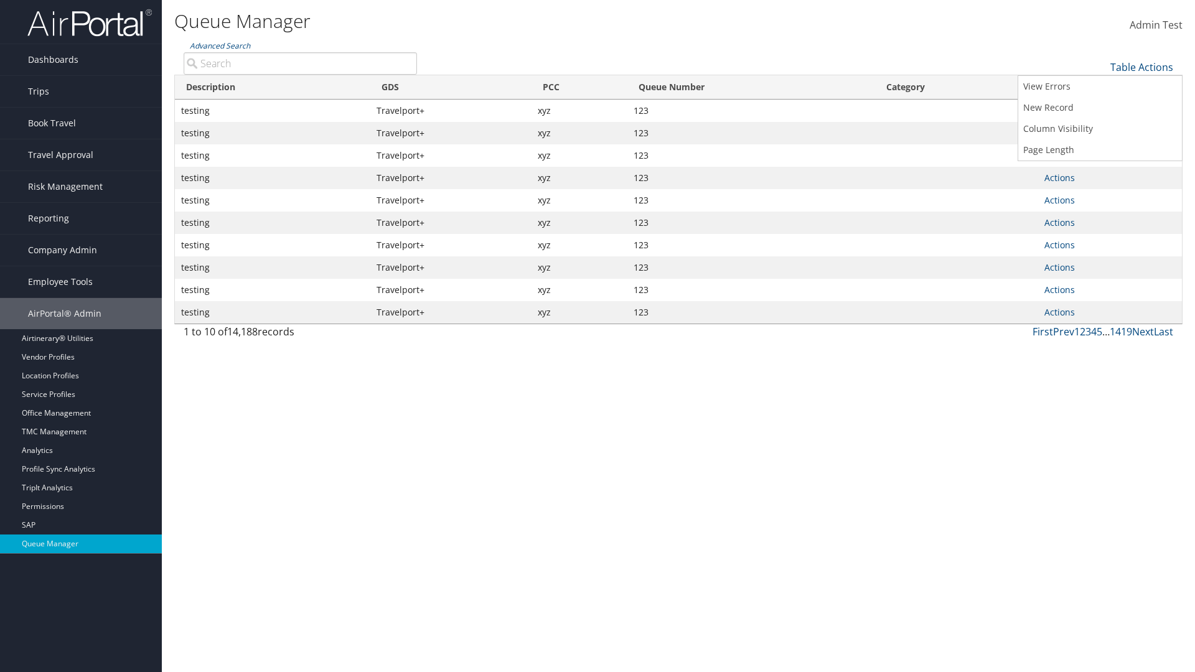 This screenshot has height=672, width=1195. What do you see at coordinates (39, 91) in the screenshot?
I see `span: Trips` at bounding box center [39, 91].